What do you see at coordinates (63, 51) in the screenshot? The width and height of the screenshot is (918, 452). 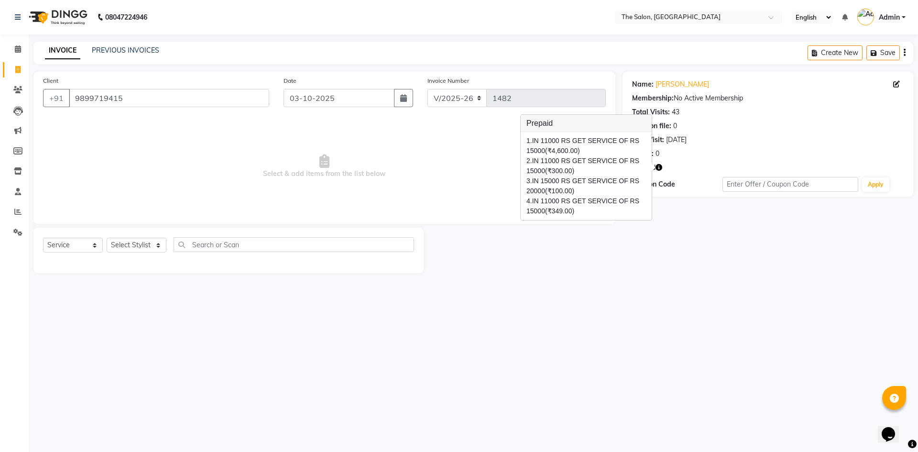 I see `a: INVOICE` at bounding box center [63, 51].